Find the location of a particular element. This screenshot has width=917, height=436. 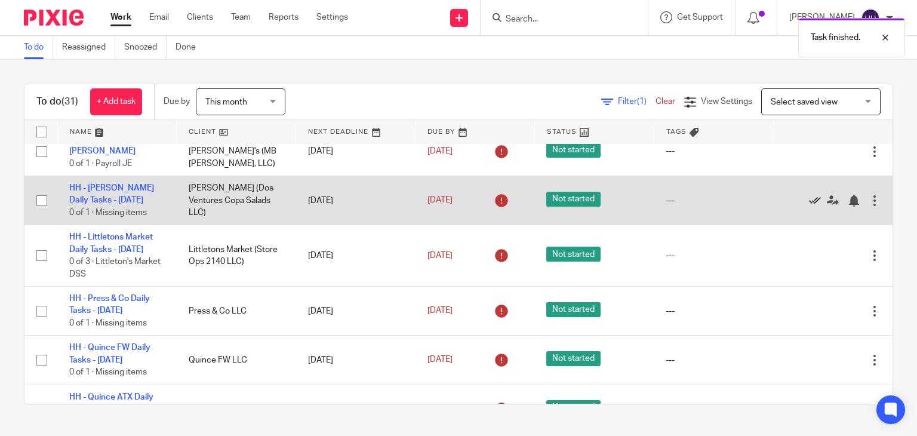

p: Task finished. is located at coordinates (836, 38).